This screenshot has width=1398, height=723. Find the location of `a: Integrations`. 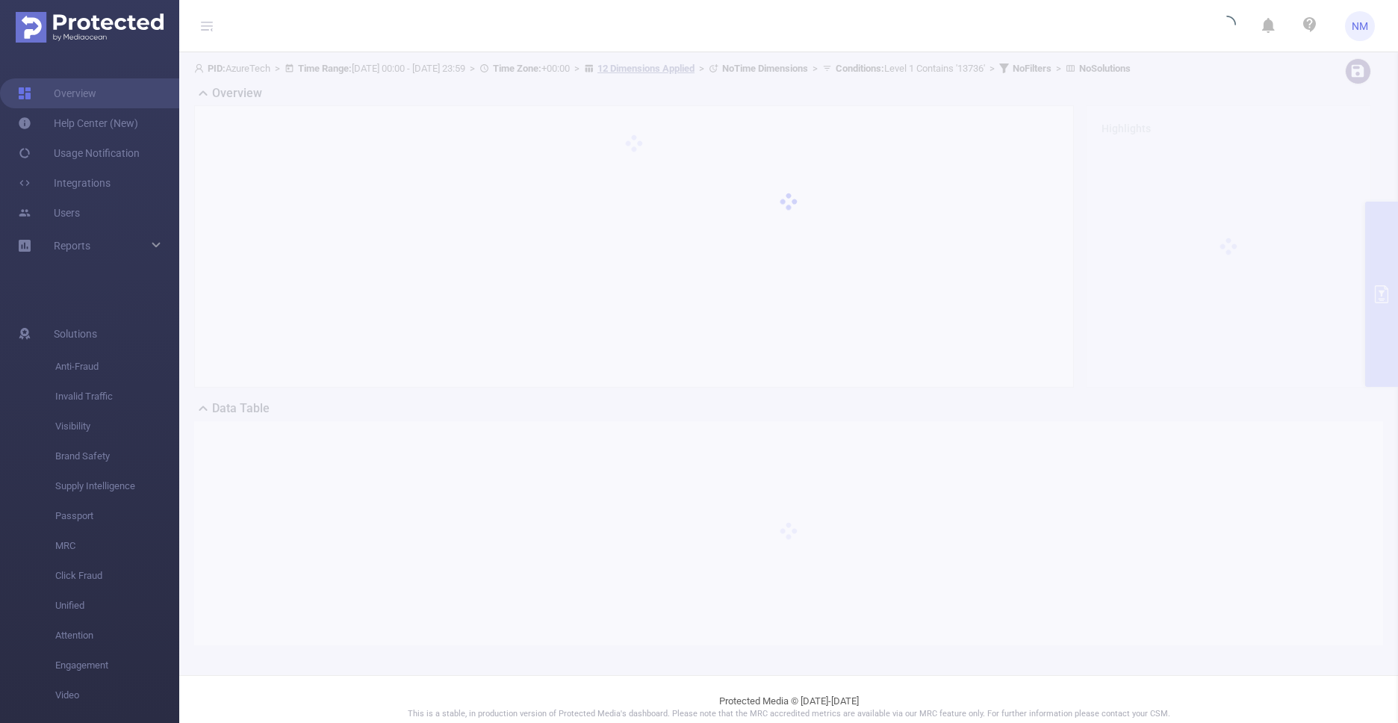

a: Integrations is located at coordinates (64, 183).